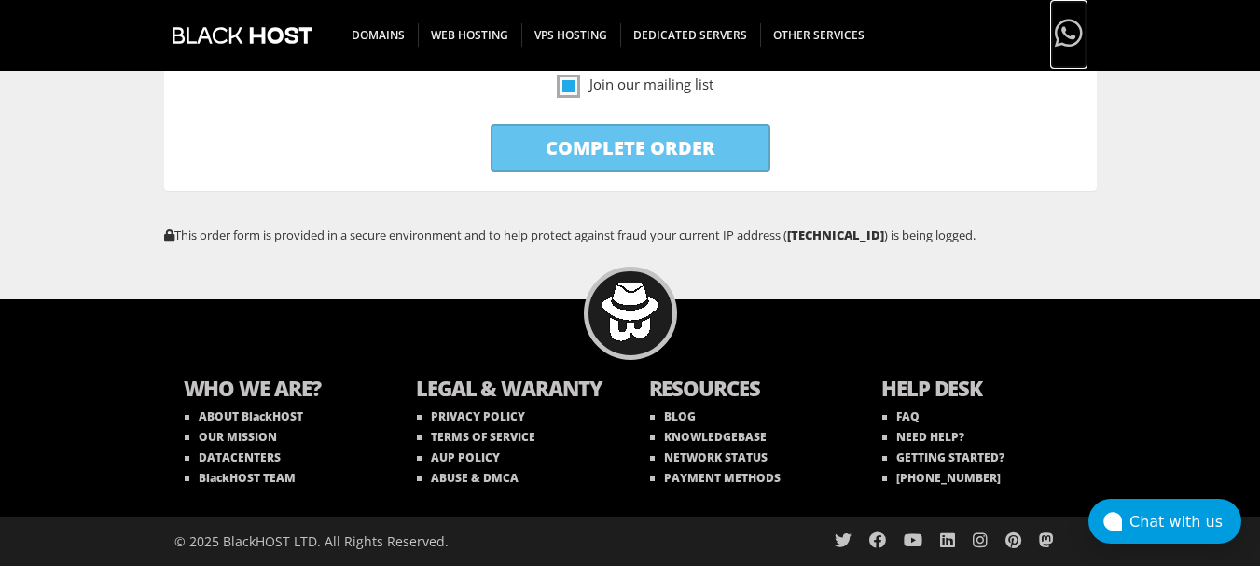 The width and height of the screenshot is (1260, 566). What do you see at coordinates (630, 147) in the screenshot?
I see `input: Complete Order` at bounding box center [630, 147].